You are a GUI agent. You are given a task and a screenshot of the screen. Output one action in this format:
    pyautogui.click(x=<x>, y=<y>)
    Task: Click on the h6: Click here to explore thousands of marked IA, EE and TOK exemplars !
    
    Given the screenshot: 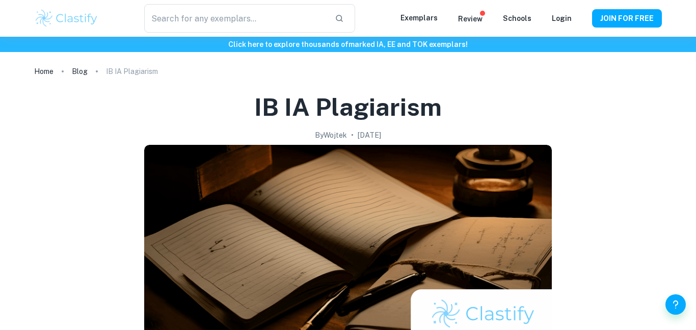 What is the action you would take?
    pyautogui.click(x=348, y=44)
    